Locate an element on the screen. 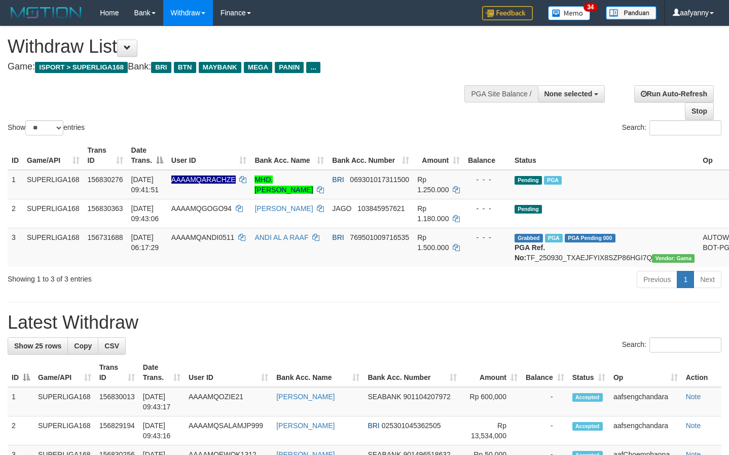  th: Bank Acc. Name: activate to sort column ascending is located at coordinates (318, 372).